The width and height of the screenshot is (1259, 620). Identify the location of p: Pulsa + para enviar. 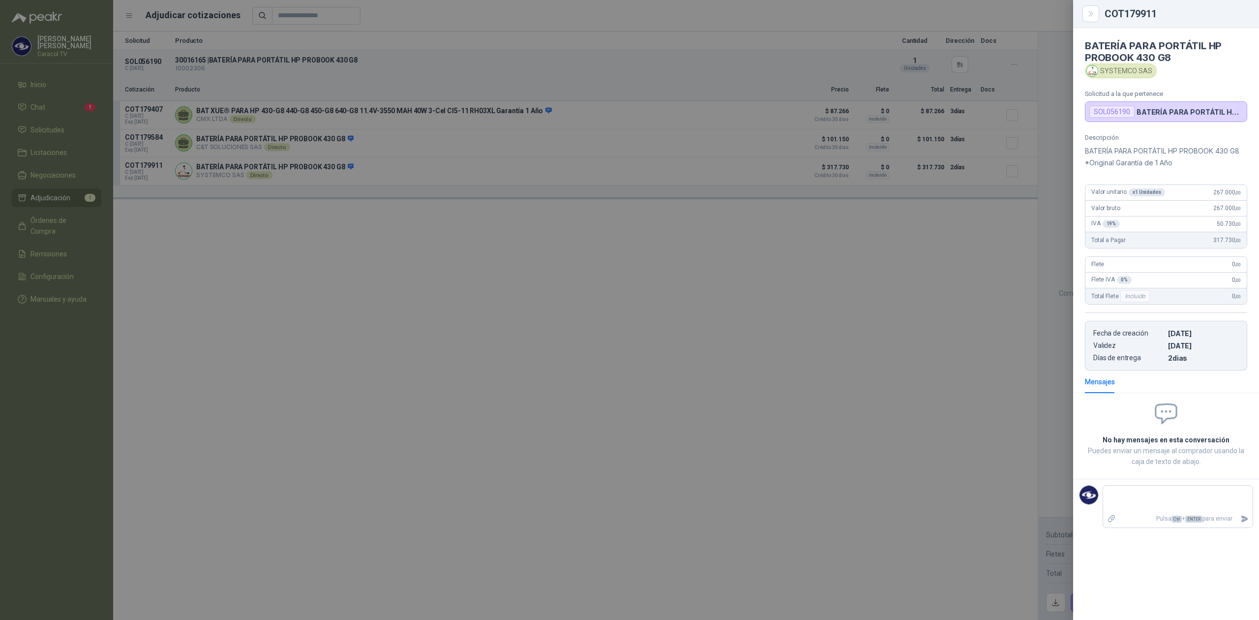
(1179, 518).